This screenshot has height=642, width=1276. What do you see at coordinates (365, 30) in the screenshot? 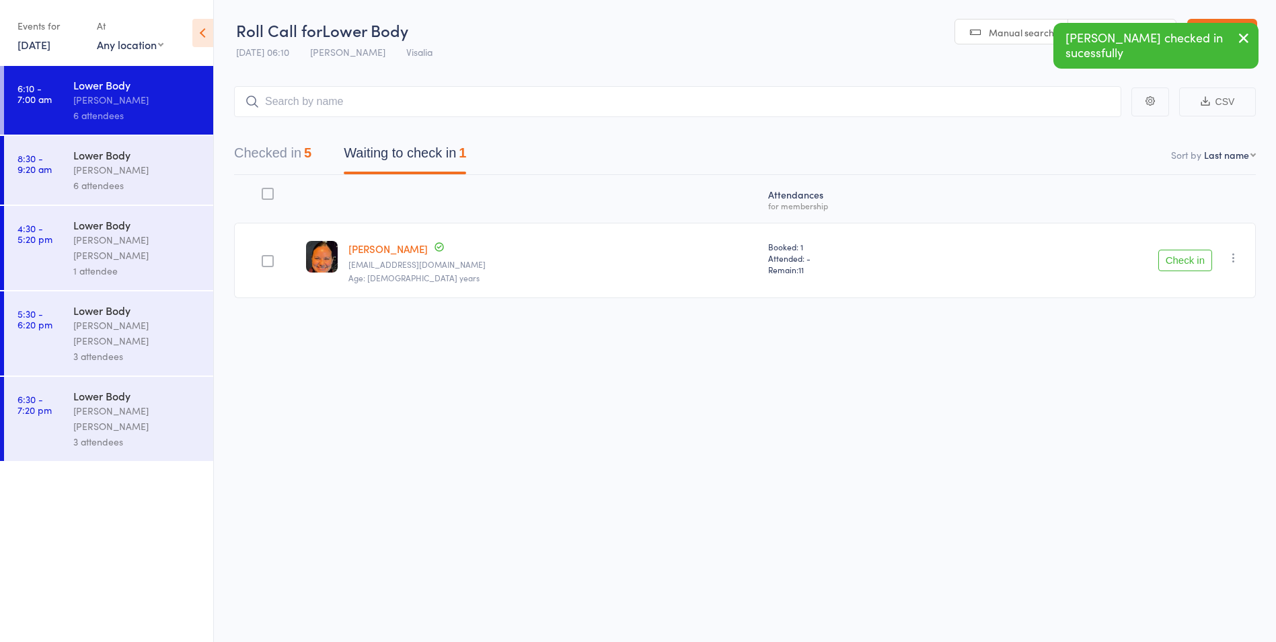
I see `span: Lower Body` at bounding box center [365, 30].